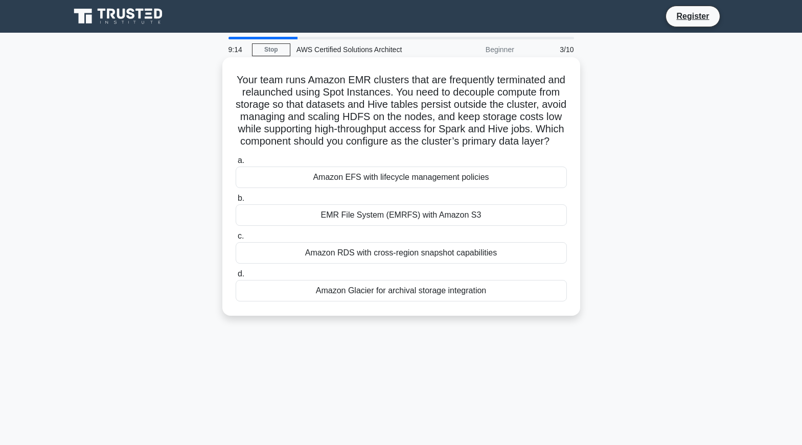 The width and height of the screenshot is (802, 445). What do you see at coordinates (401, 177) in the screenshot?
I see `div: Amazon EFS with lifecycle management policies` at bounding box center [401, 177].